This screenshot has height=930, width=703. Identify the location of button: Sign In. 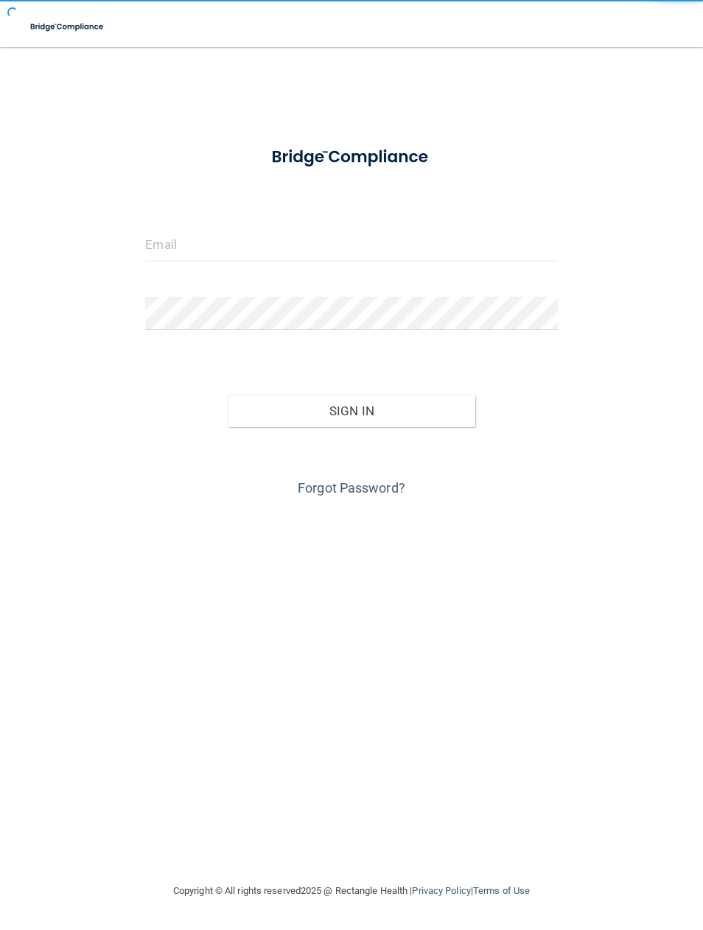
(351, 411).